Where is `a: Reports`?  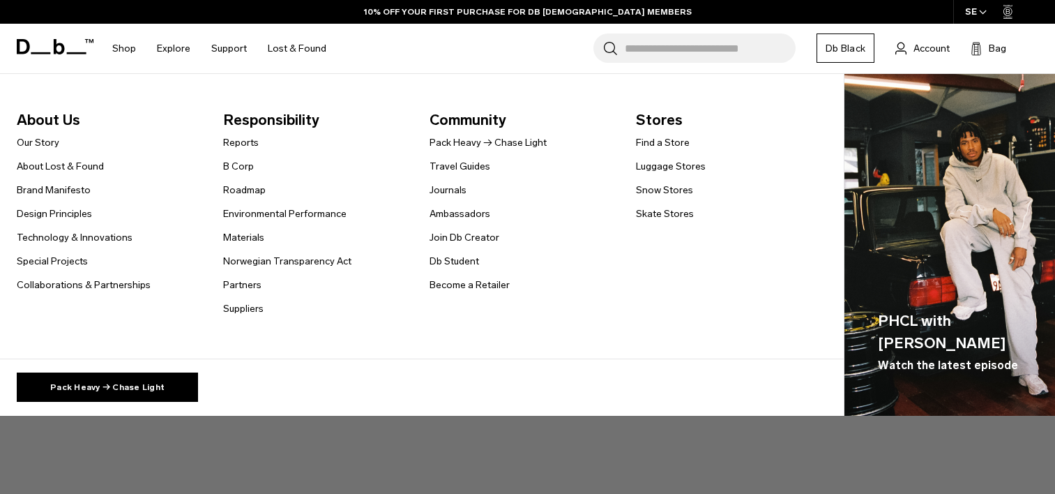
a: Reports is located at coordinates (241, 142).